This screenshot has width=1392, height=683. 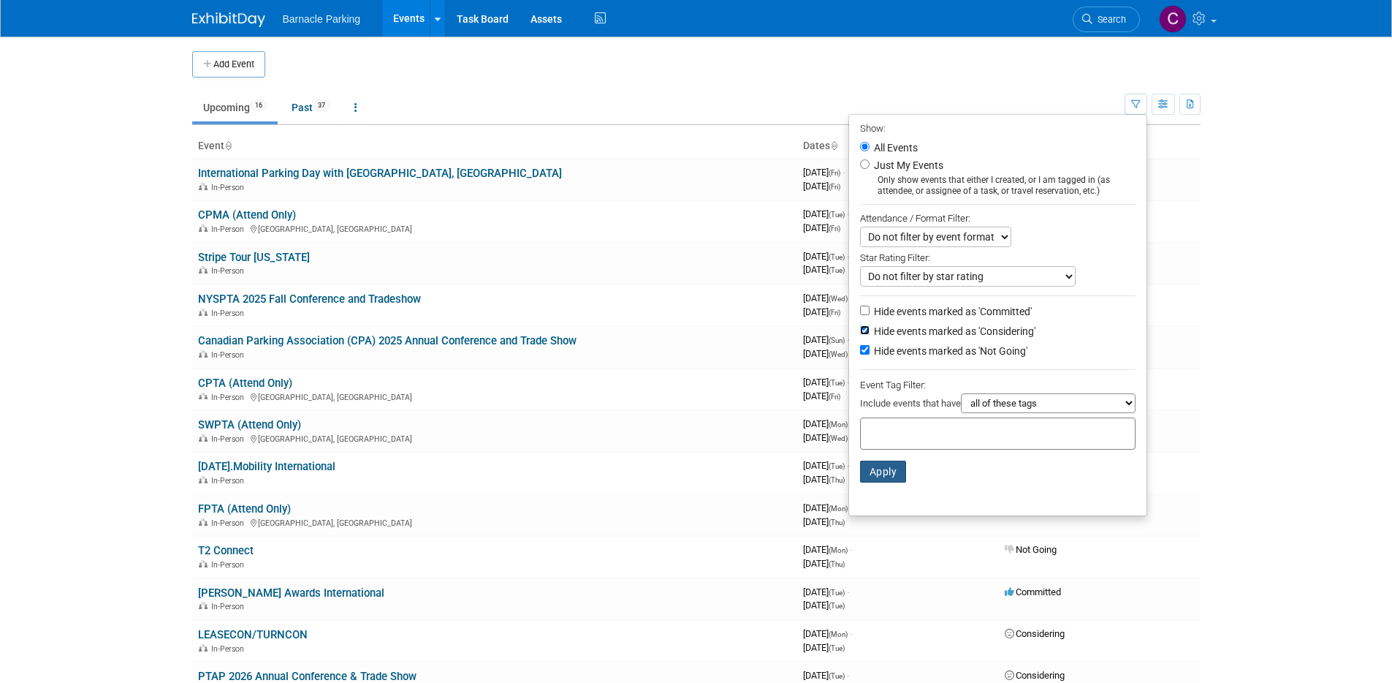 What do you see at coordinates (898, 146) in the screenshot?
I see `th: Dates` at bounding box center [898, 146].